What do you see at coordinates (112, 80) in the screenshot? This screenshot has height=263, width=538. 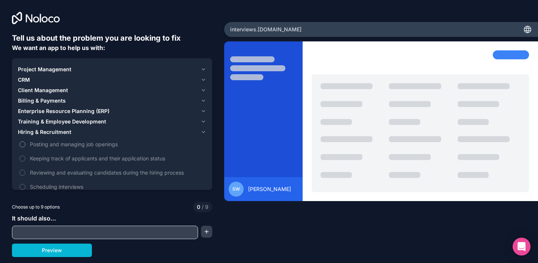 I see `button: CRM` at bounding box center [112, 80].